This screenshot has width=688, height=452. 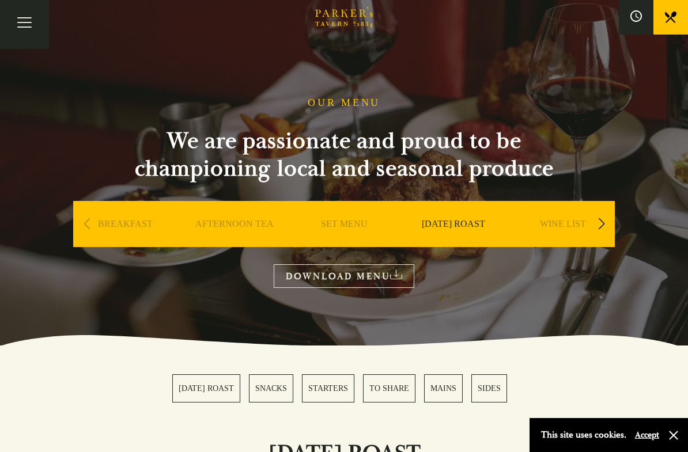 I want to click on a: AFTERNOON TEA, so click(x=234, y=241).